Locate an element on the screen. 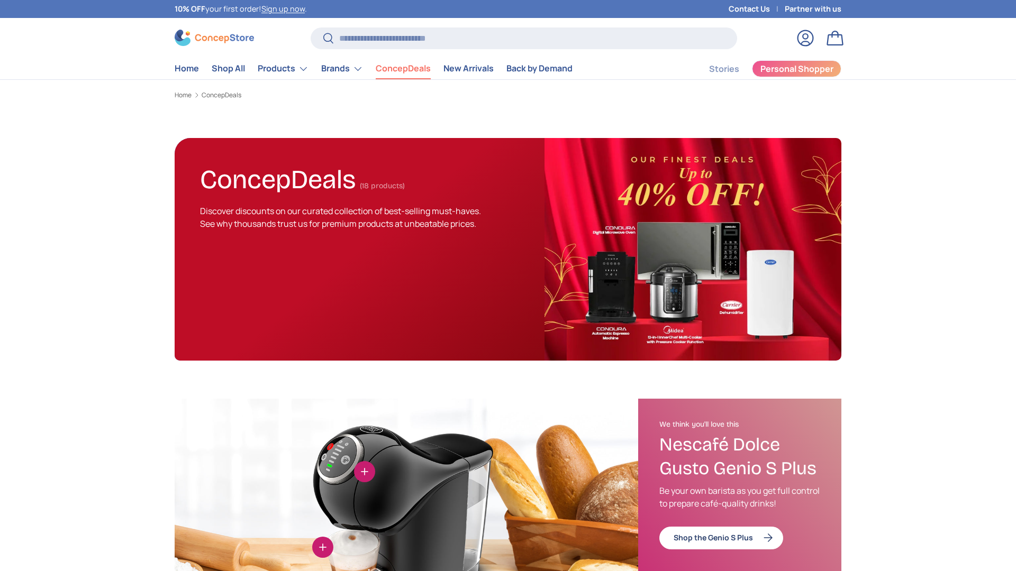 The height and width of the screenshot is (571, 1016). a: Contact Us is located at coordinates (756, 9).